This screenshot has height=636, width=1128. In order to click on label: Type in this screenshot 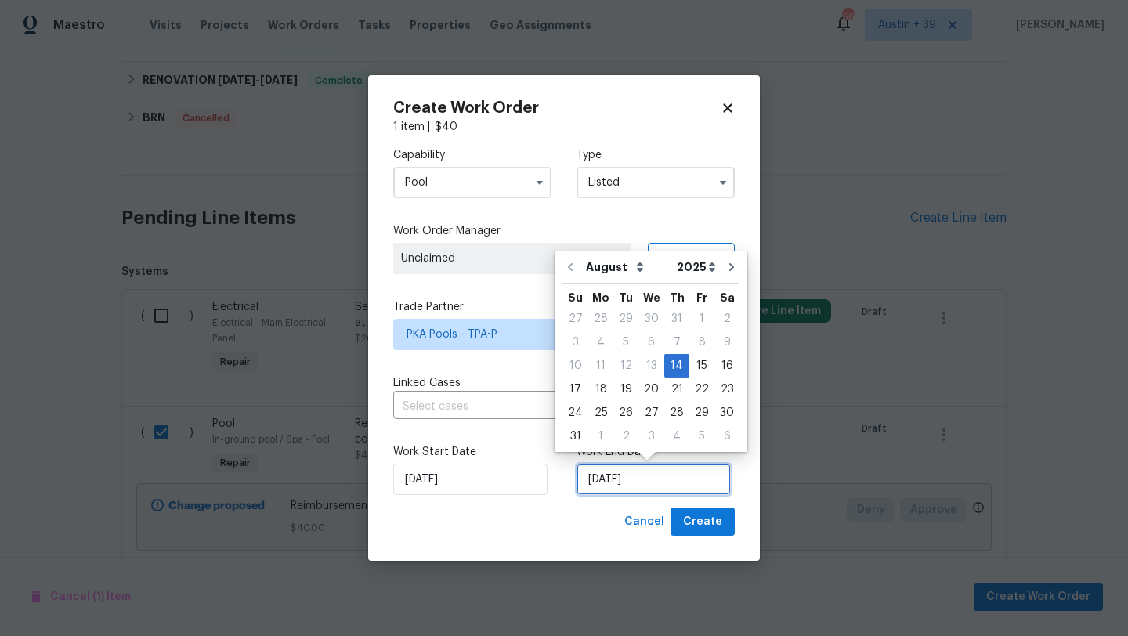, I will do `click(656, 155)`.